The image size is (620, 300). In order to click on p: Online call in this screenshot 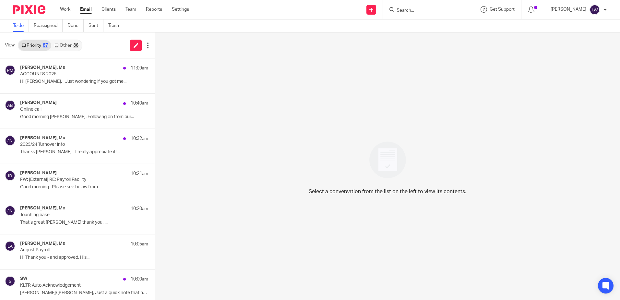, I will do `click(71, 109)`.